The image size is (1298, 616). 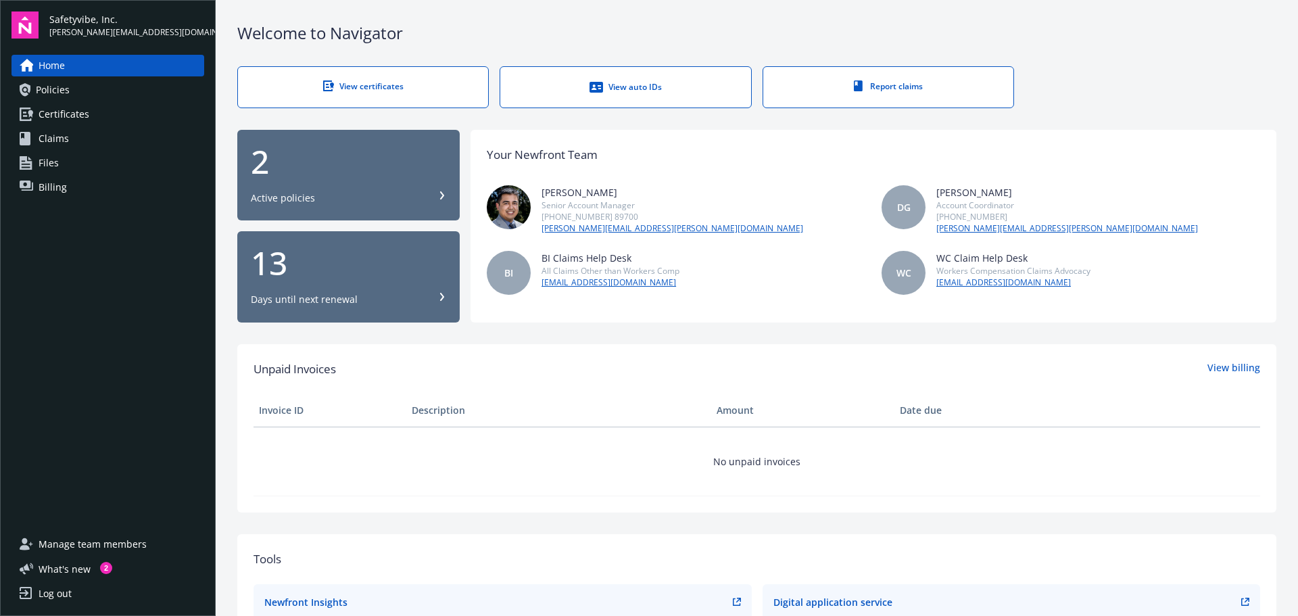 I want to click on a: Policies, so click(x=107, y=90).